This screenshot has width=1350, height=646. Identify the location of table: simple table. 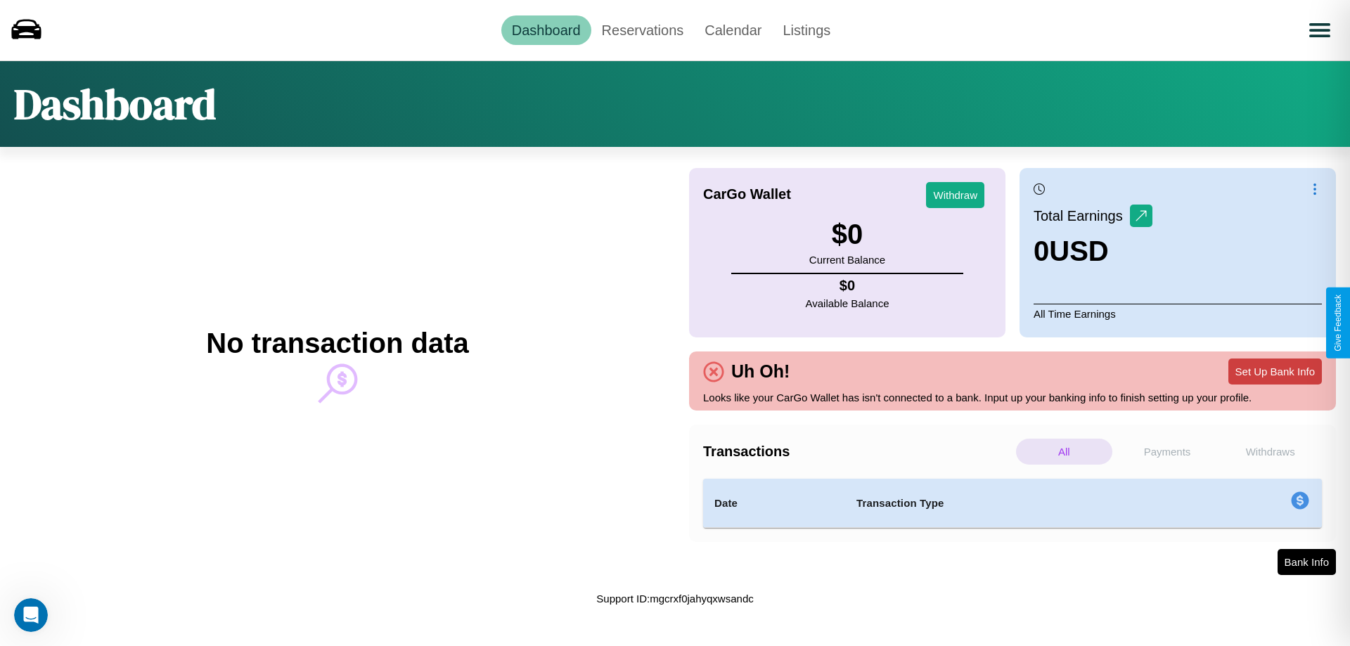
(1012, 503).